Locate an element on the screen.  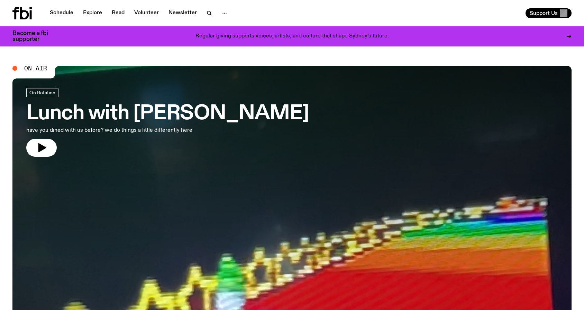
h3: Become a fbi supporter is located at coordinates (35, 36).